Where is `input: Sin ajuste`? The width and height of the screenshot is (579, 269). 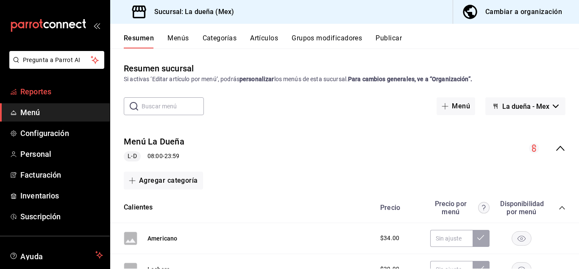
input: Sin ajuste is located at coordinates (452, 238).